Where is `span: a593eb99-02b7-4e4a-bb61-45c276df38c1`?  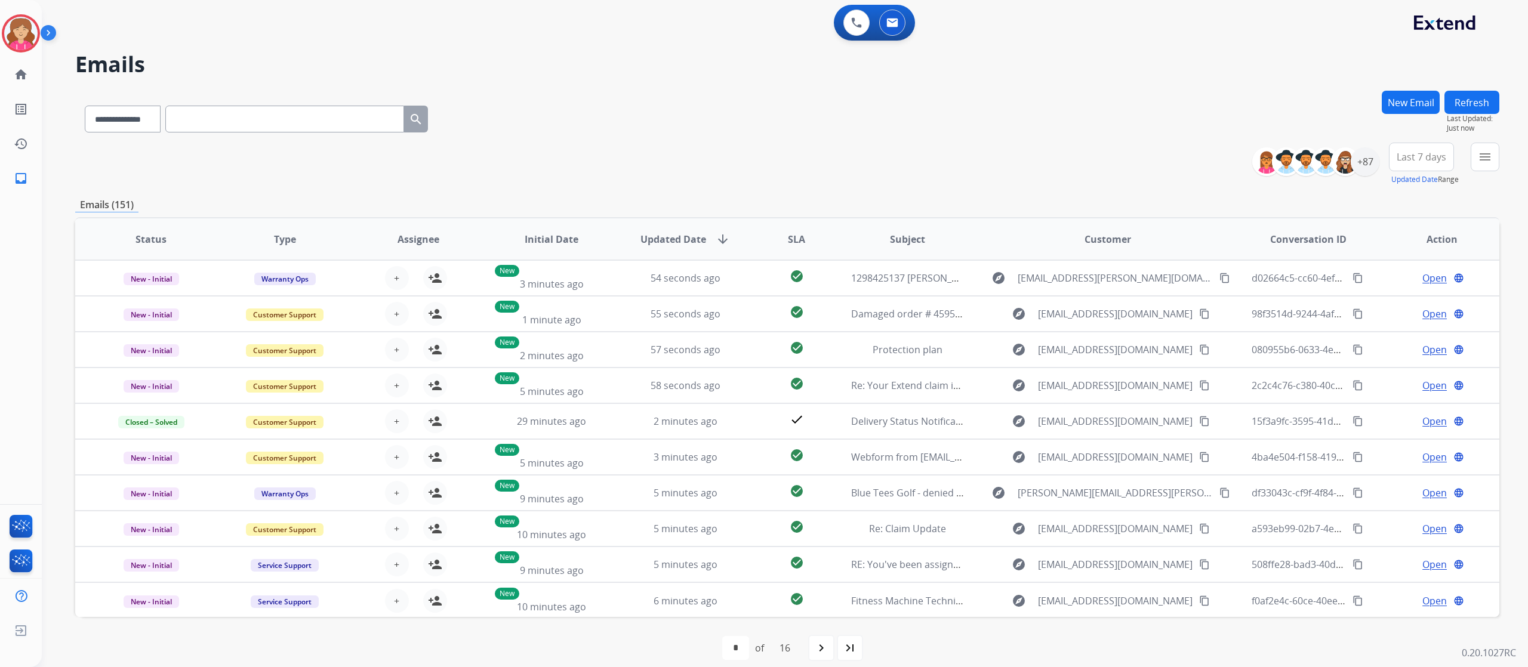
span: a593eb99-02b7-4e4a-bb61-45c276df38c1 is located at coordinates (1343, 529).